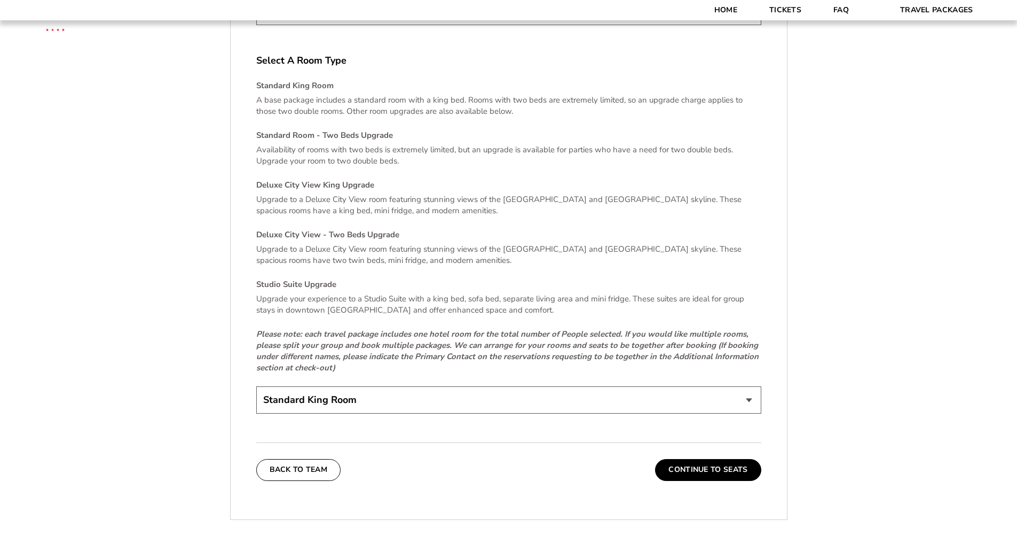  Describe the element at coordinates (708, 469) in the screenshot. I see `button: Continue To Seats` at that location.